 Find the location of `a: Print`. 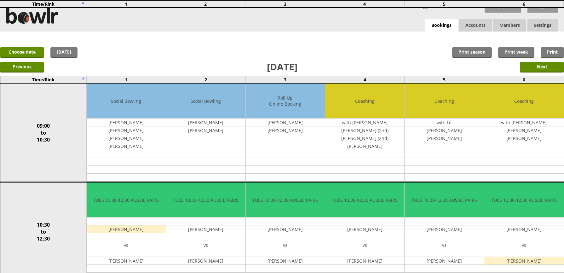

a: Print is located at coordinates (552, 52).